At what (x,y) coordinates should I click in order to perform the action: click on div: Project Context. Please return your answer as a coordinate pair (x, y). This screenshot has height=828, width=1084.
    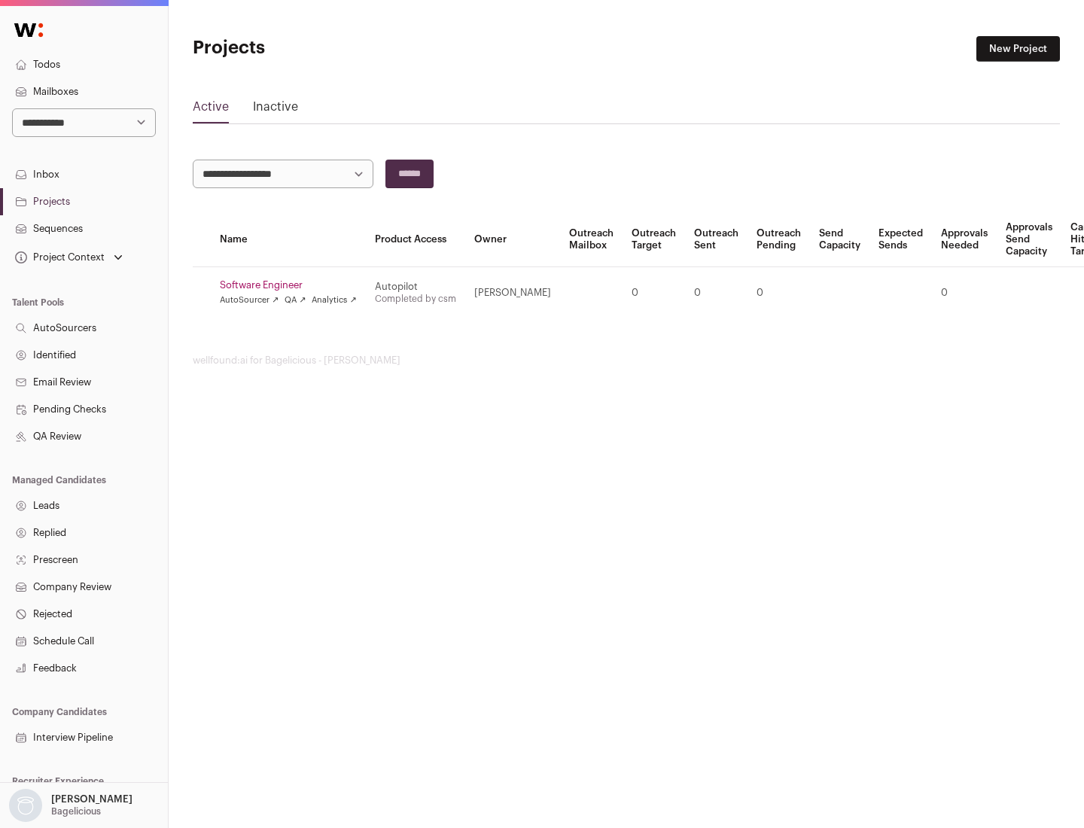
    Looking at the image, I should click on (58, 257).